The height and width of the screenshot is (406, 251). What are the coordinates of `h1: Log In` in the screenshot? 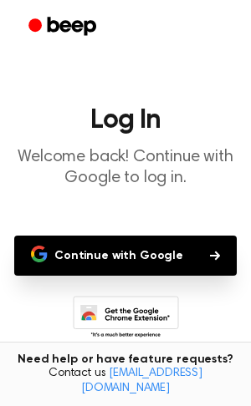 It's located at (125, 120).